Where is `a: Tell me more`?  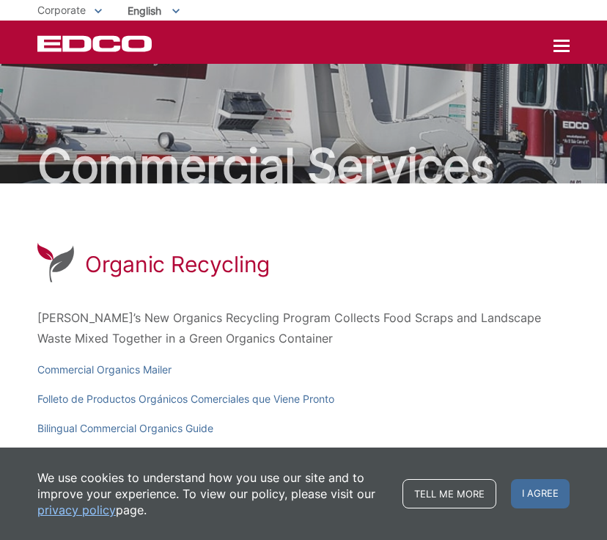 a: Tell me more is located at coordinates (450, 494).